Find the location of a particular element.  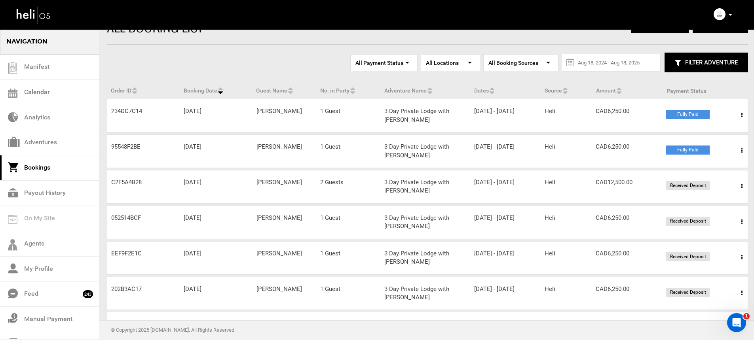

div: All booking list is located at coordinates (331, 26).